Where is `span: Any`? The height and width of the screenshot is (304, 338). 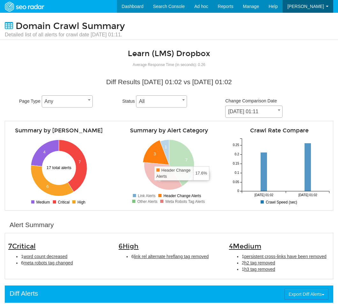 span: Any is located at coordinates (67, 101).